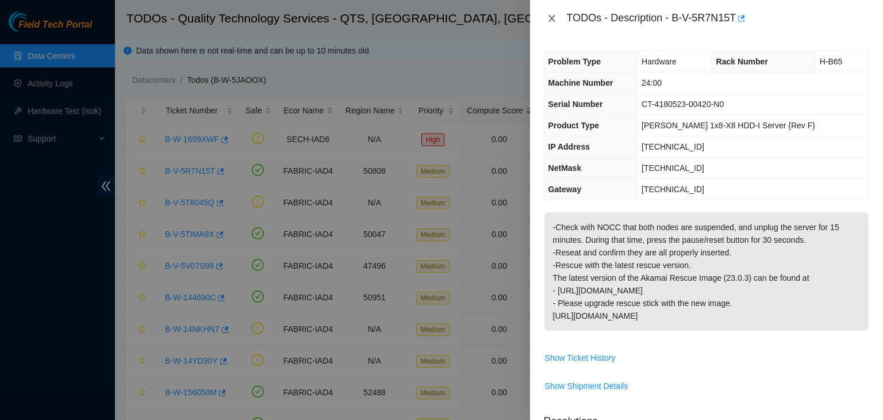 This screenshot has width=883, height=420. I want to click on span: close, so click(552, 18).